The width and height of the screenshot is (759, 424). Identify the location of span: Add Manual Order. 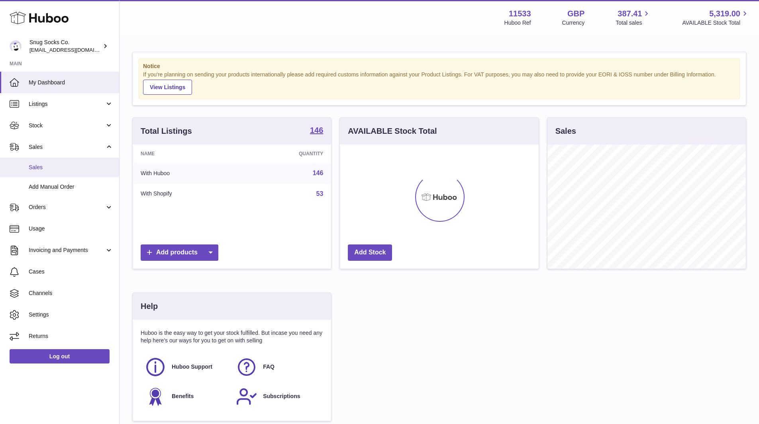
(71, 187).